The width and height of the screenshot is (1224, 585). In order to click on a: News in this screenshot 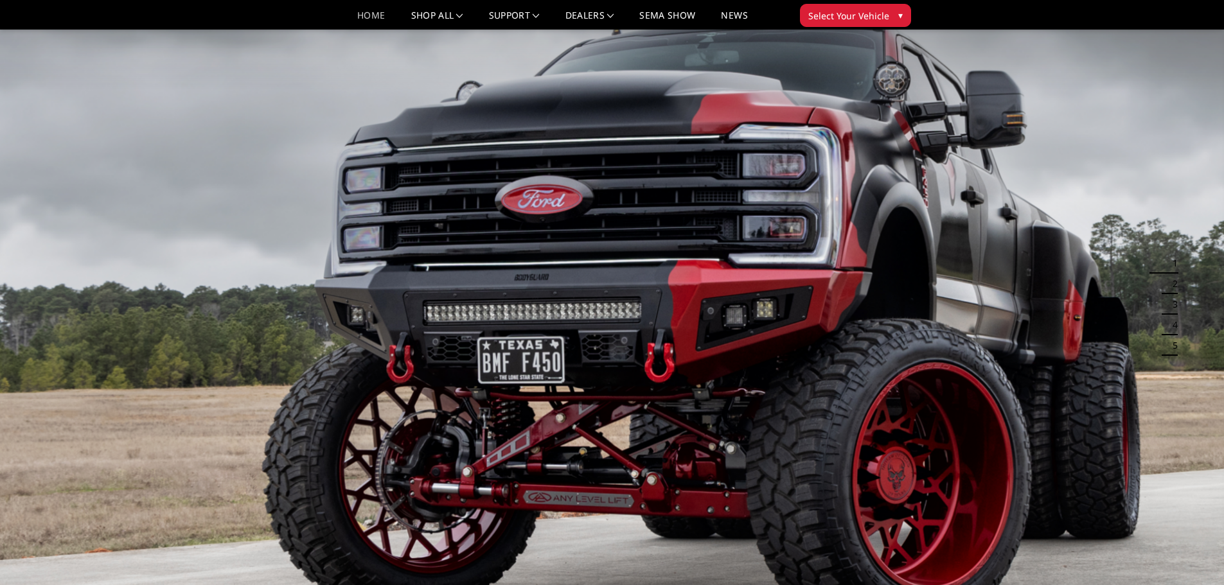, I will do `click(733, 20)`.